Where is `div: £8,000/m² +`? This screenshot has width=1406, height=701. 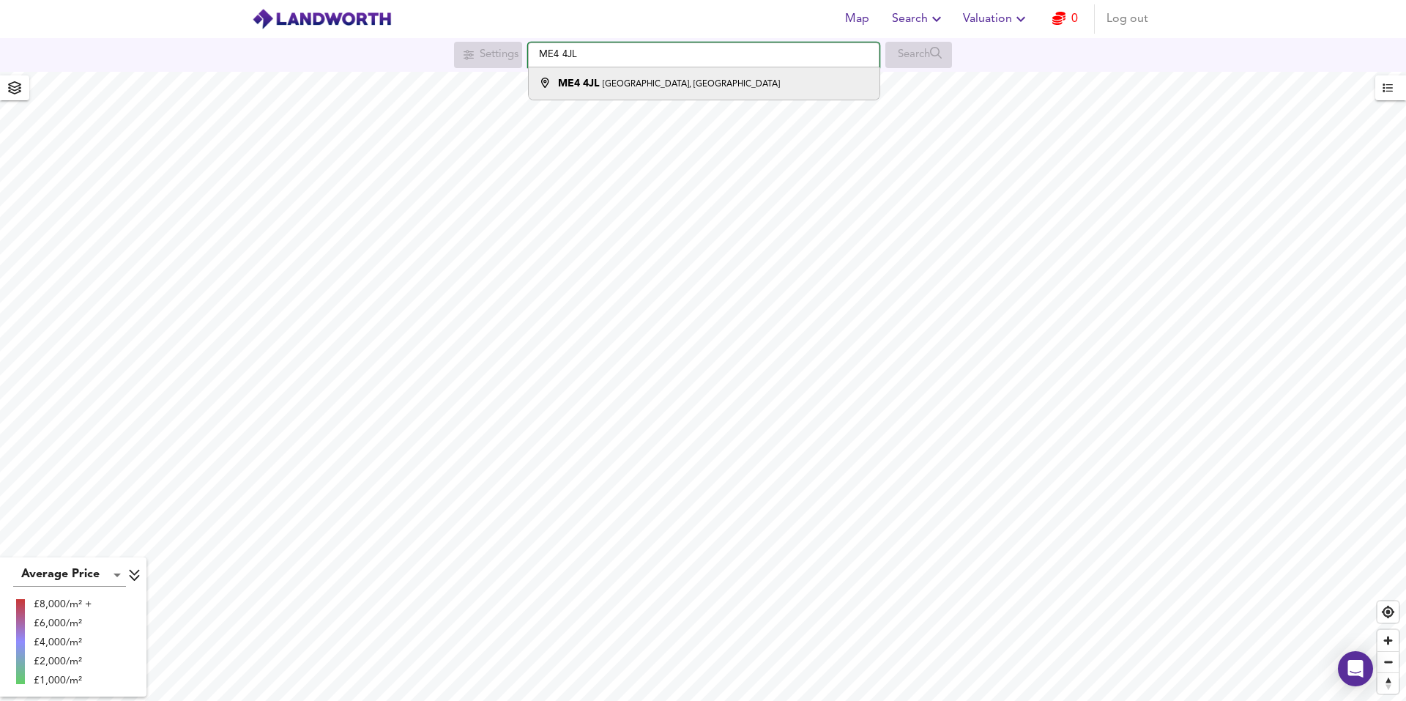 div: £8,000/m² + is located at coordinates (62, 604).